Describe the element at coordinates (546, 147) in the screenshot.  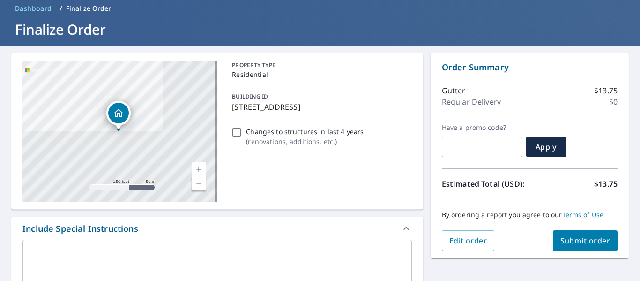
I see `button: Apply` at that location.